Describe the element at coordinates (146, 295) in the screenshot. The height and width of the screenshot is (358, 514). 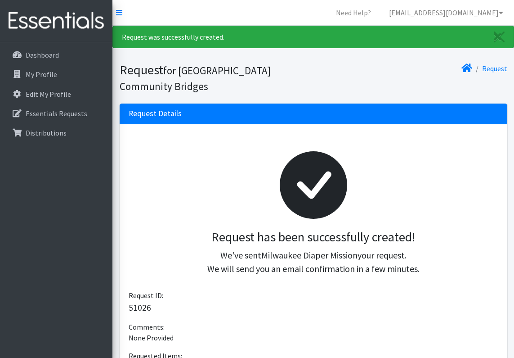
I see `span: Request ID:` at that location.